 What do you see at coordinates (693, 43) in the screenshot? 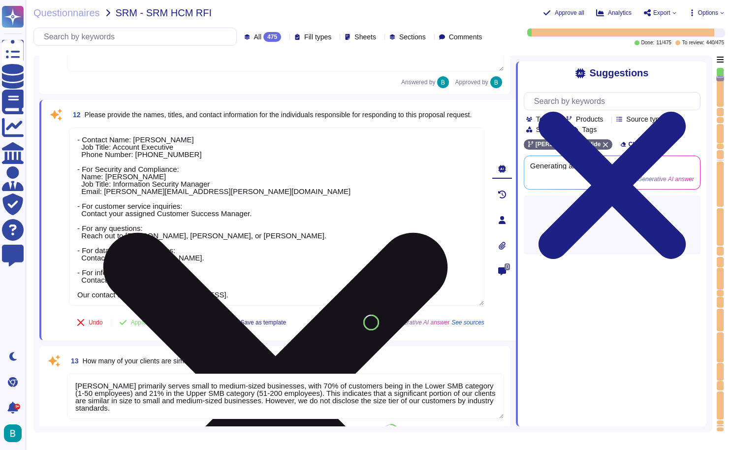
I see `span: To review:` at bounding box center [693, 43].